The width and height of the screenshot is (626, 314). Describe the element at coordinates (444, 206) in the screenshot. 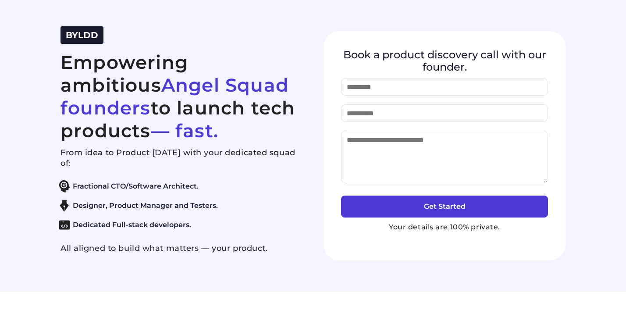

I see `button: Get Started` at that location.